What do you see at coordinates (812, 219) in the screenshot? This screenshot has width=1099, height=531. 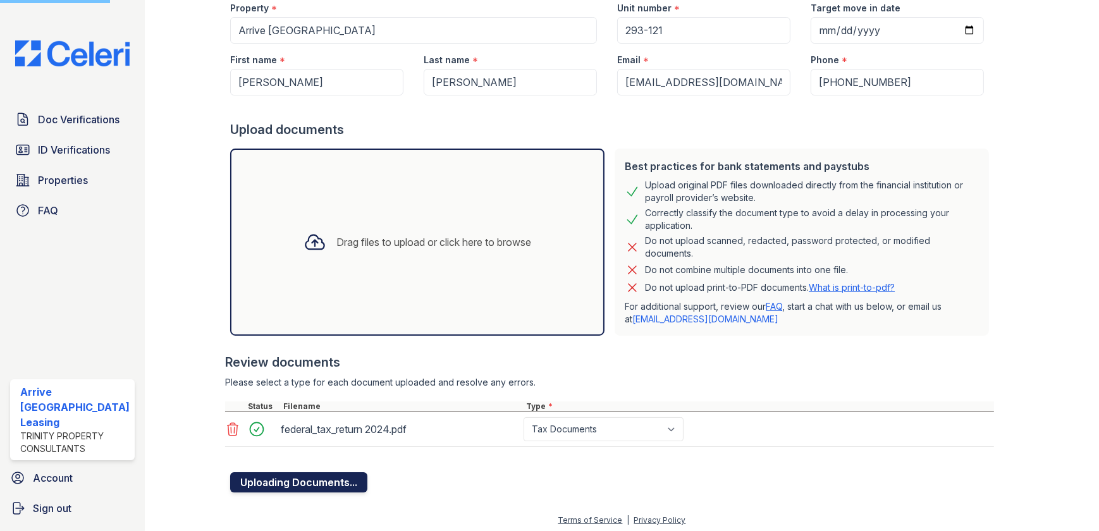 I see `div: Correctly classify the document type to avoid a delay in processing your application.` at bounding box center [812, 219].